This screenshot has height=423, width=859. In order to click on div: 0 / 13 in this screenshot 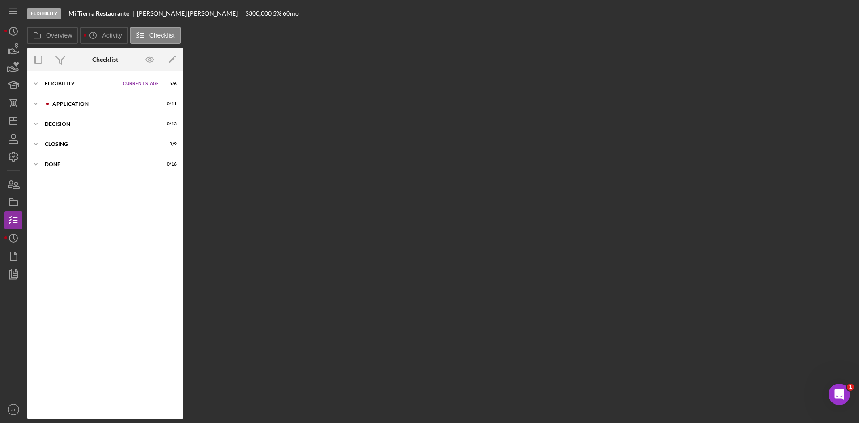, I will do `click(169, 124)`.